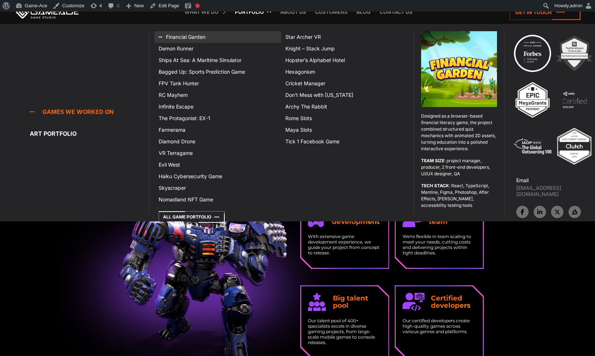 This screenshot has height=356, width=595. What do you see at coordinates (217, 107) in the screenshot?
I see `a: Infinite Escape` at bounding box center [217, 107].